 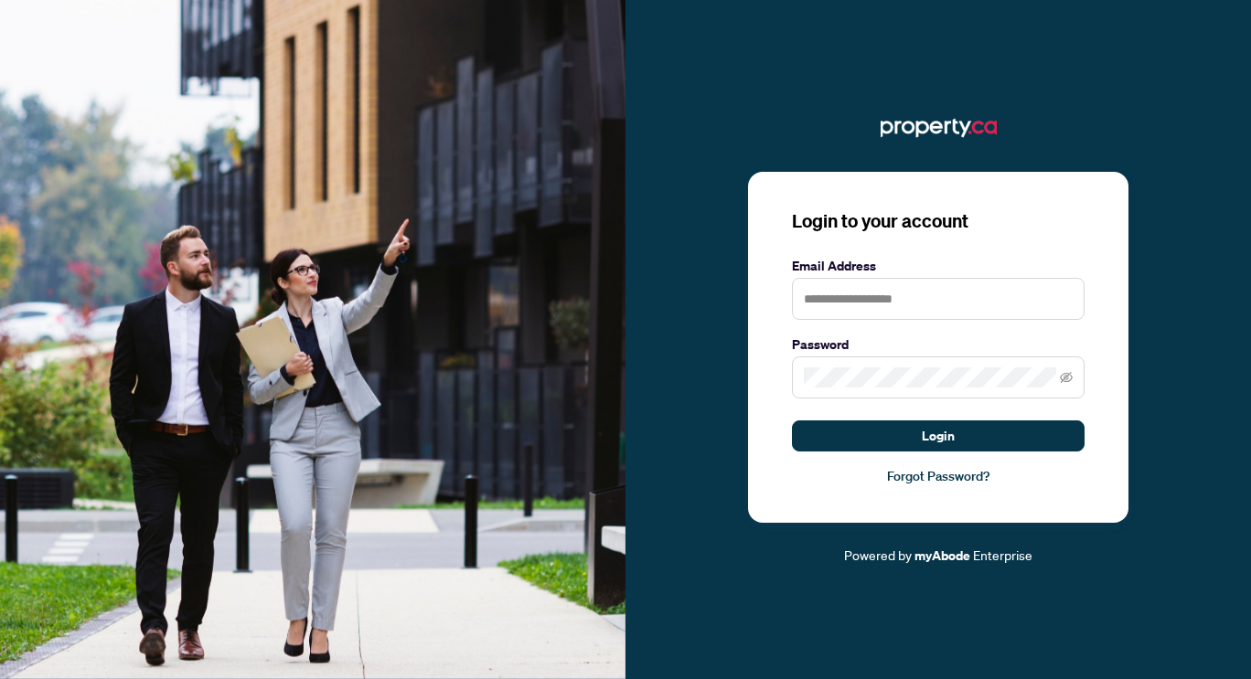 I want to click on label: Email Address, so click(x=938, y=266).